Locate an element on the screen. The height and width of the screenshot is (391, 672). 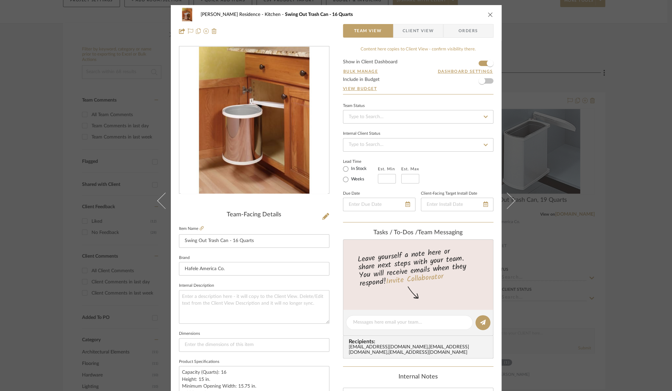
div: team Messaging is located at coordinates (418, 233).